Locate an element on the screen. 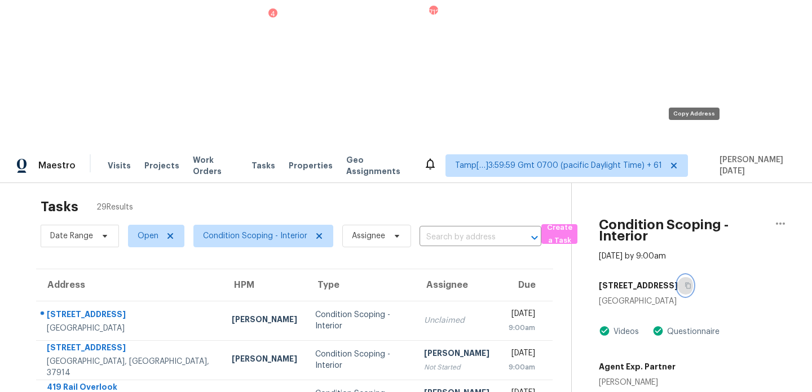 The width and height of the screenshot is (812, 392). span: Condition Scoping - Interior is located at coordinates (255, 236).